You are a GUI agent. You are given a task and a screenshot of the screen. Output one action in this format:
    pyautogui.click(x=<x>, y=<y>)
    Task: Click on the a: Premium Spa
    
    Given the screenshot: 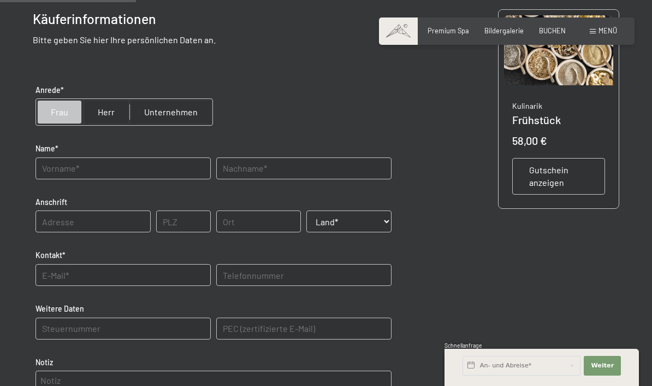 What is the action you would take?
    pyautogui.click(x=448, y=31)
    